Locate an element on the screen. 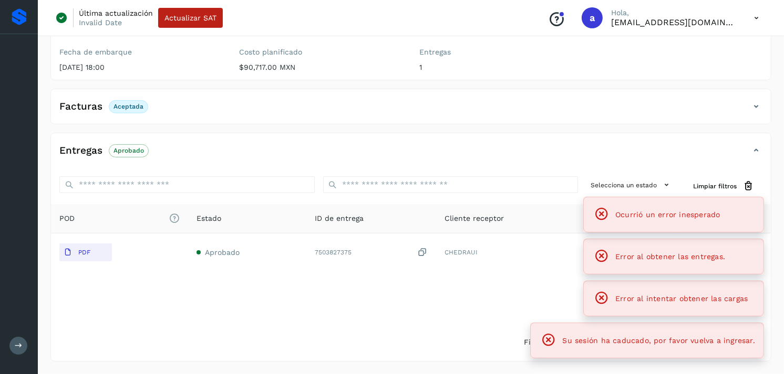 The width and height of the screenshot is (784, 374). span: Cliente receptor is located at coordinates (474, 218).